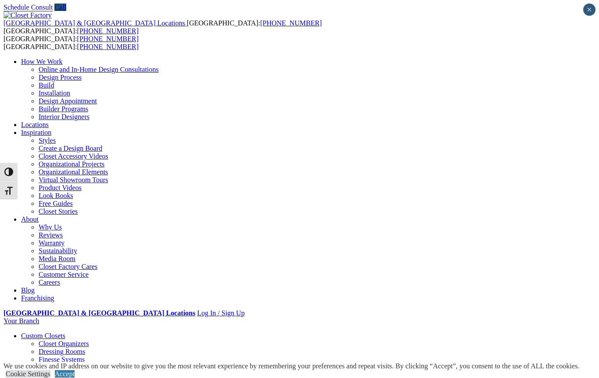  Describe the element at coordinates (67, 101) in the screenshot. I see `a: Design Appointment` at that location.